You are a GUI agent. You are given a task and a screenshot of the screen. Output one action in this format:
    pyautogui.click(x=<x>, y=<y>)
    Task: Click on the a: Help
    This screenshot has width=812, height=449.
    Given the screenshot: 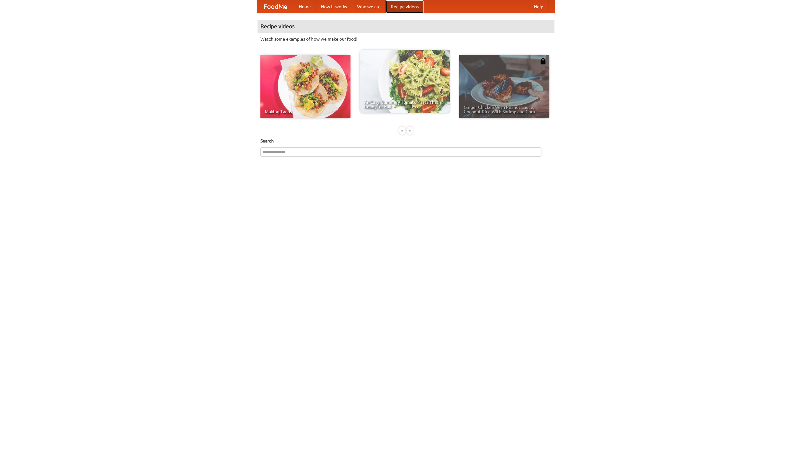 What is the action you would take?
    pyautogui.click(x=539, y=7)
    